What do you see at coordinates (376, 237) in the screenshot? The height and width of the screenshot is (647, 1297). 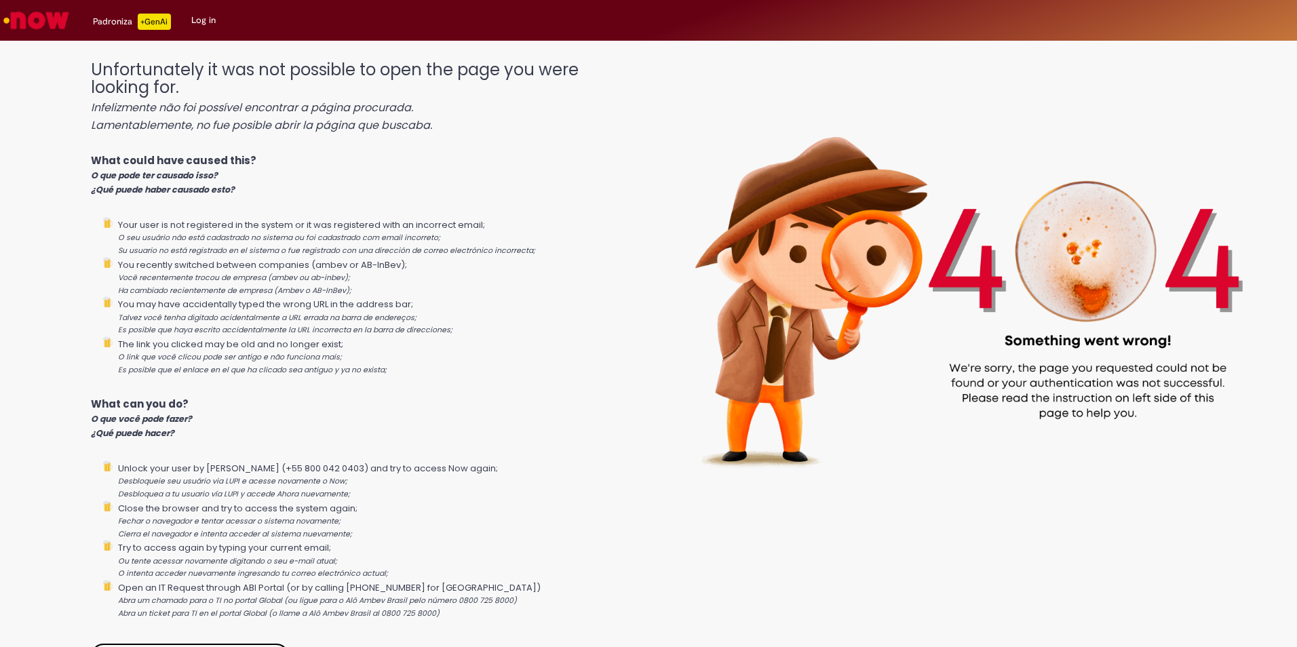 I see `li: Your user is not registered in the system or it was registered with an incorrect email;` at bounding box center [376, 237].